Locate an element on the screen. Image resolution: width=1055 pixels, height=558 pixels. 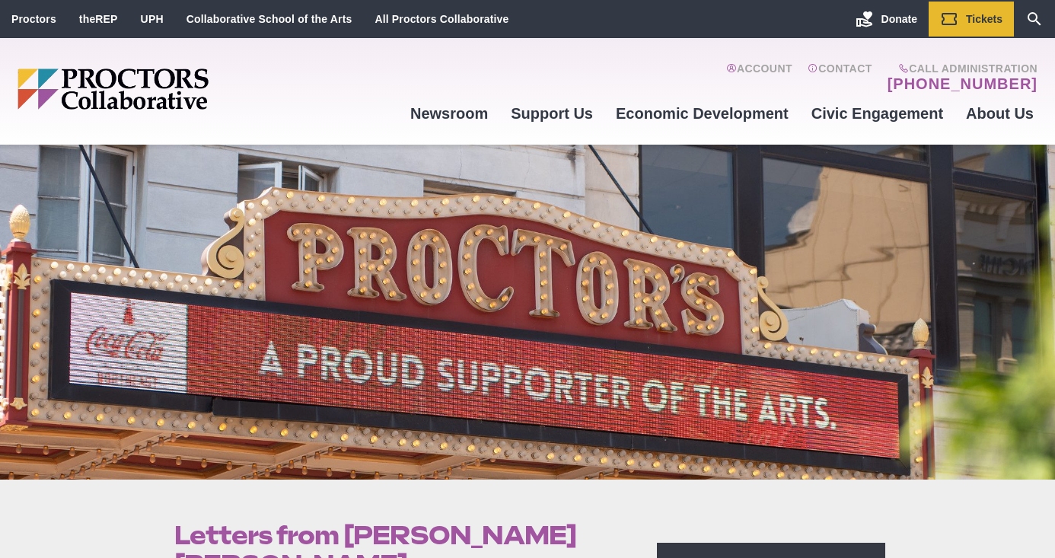
a: Civic Engagement is located at coordinates (877, 113).